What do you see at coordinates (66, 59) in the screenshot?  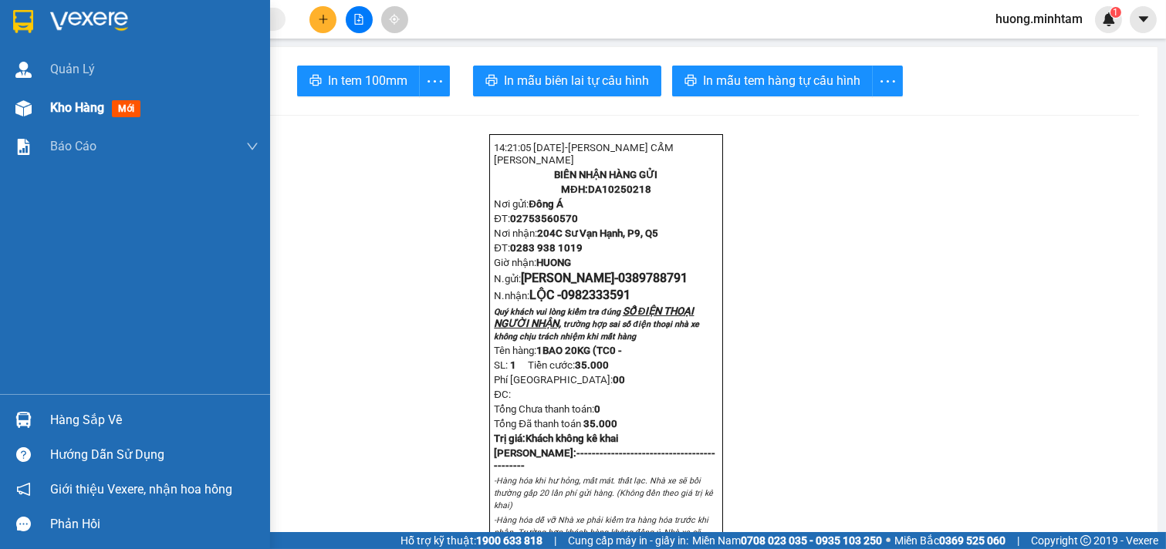 I see `div: PHUONG` at bounding box center [66, 59].